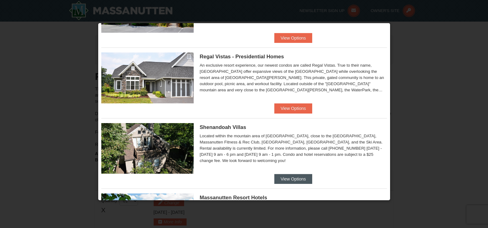 This screenshot has height=228, width=488. What do you see at coordinates (148, 78) in the screenshot?
I see `img: 19218991-1-902409a9.jpg` at bounding box center [148, 78].